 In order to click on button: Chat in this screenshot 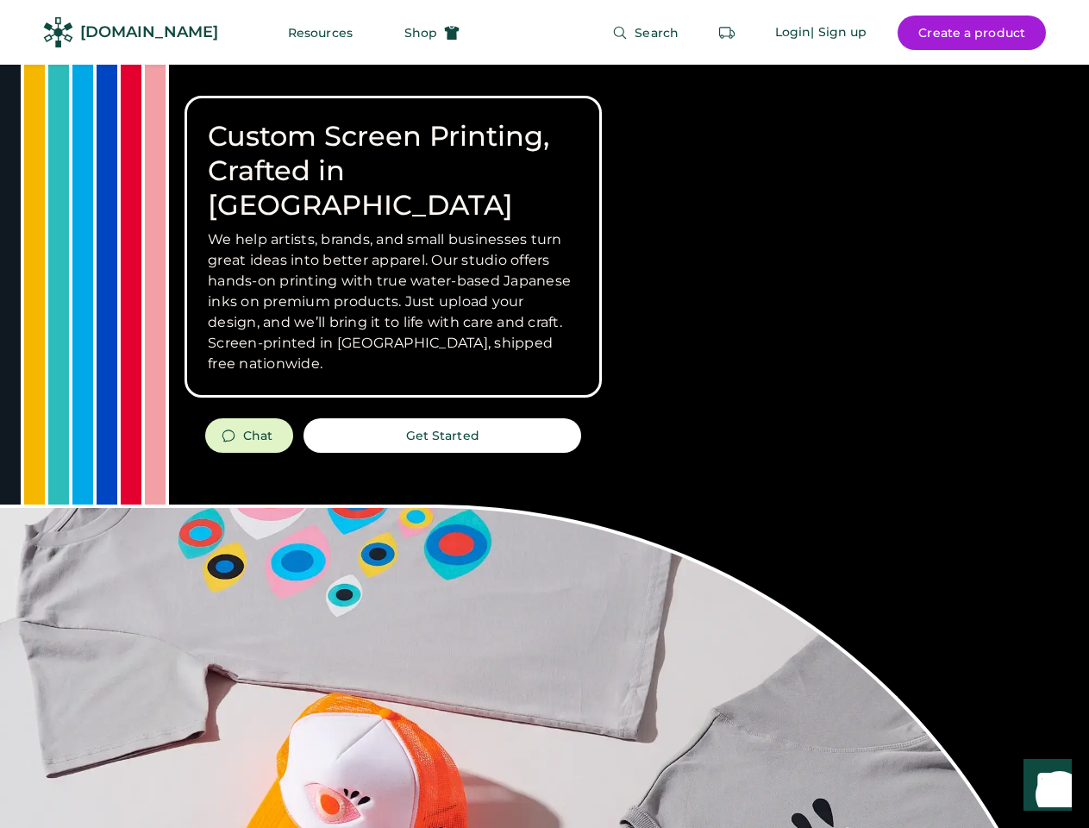, I will do `click(249, 435)`.